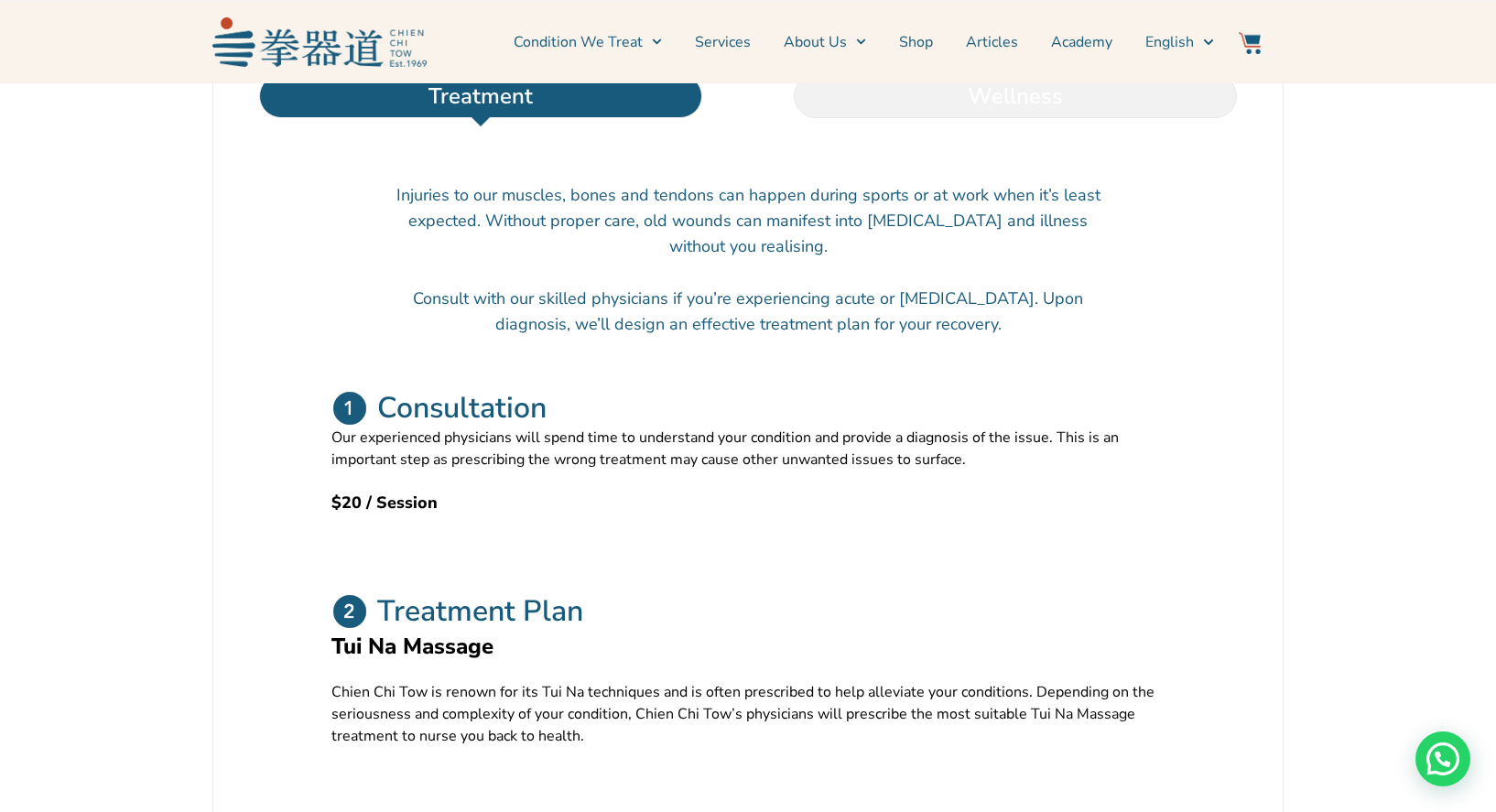 This screenshot has width=1496, height=812. Describe the element at coordinates (1169, 43) in the screenshot. I see `span: English` at that location.